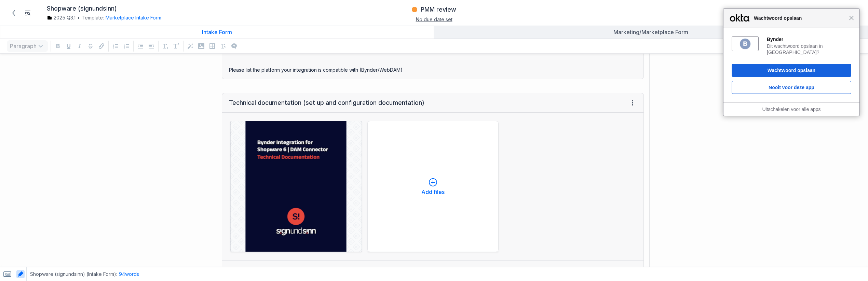 Image resolution: width=868 pixels, height=281 pixels. What do you see at coordinates (651, 32) in the screenshot?
I see `div: Marketing/Marketplace Form` at bounding box center [651, 32].